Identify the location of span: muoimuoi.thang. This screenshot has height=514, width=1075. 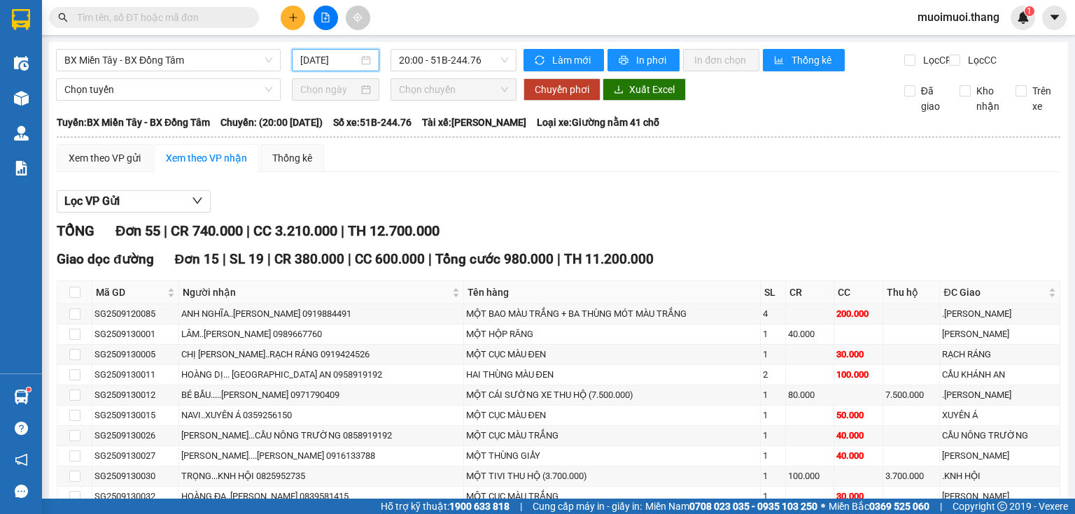
(958, 17).